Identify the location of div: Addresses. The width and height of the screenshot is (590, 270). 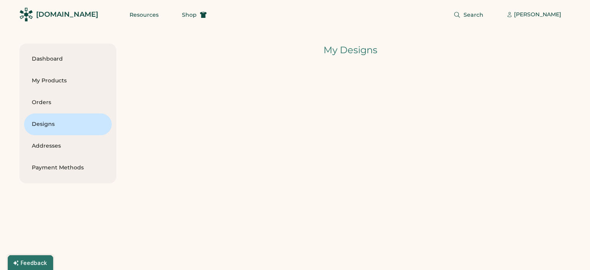
(68, 146).